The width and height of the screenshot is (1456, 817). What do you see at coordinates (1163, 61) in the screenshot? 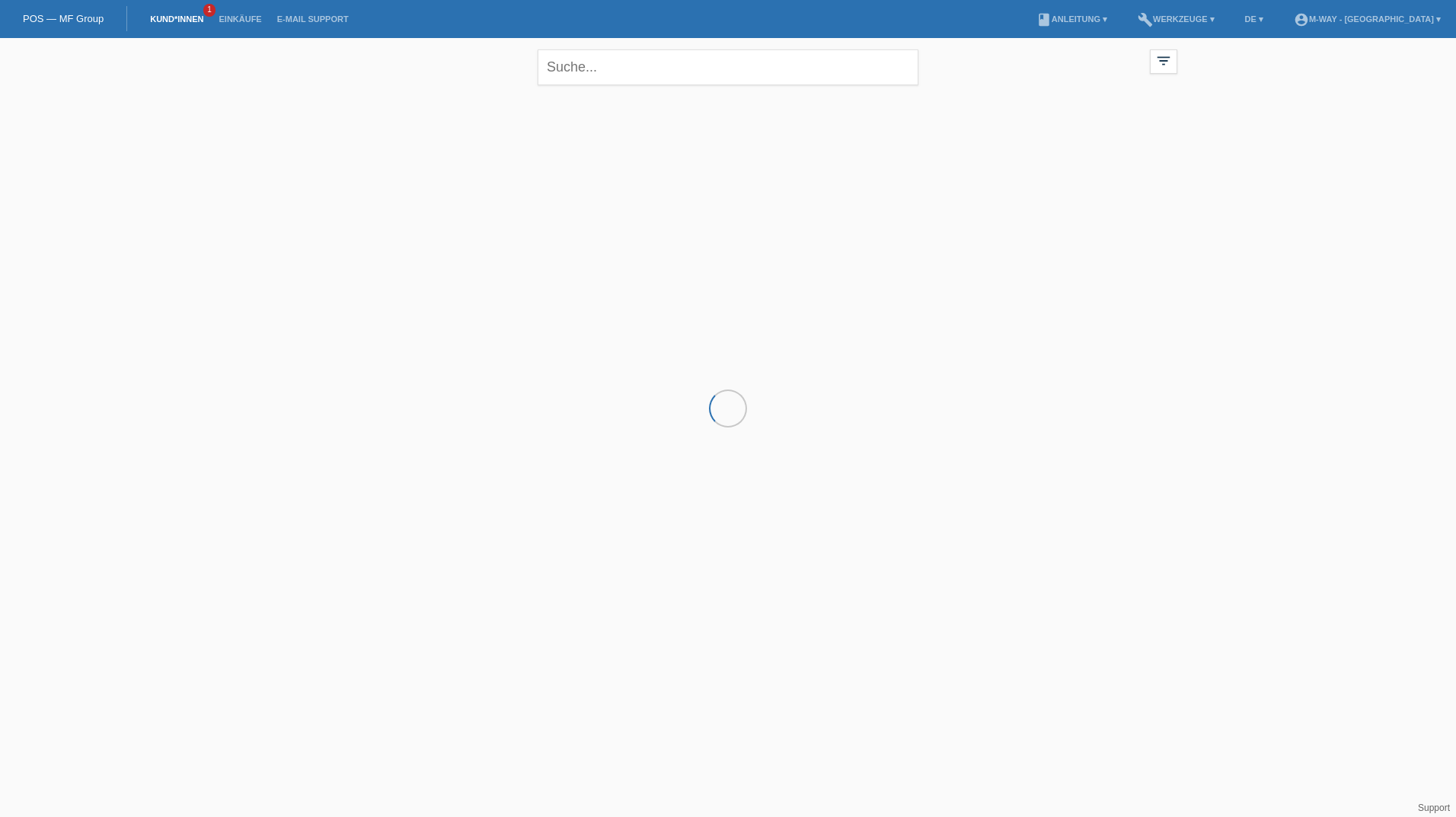
I see `i: filter_list` at bounding box center [1163, 61].